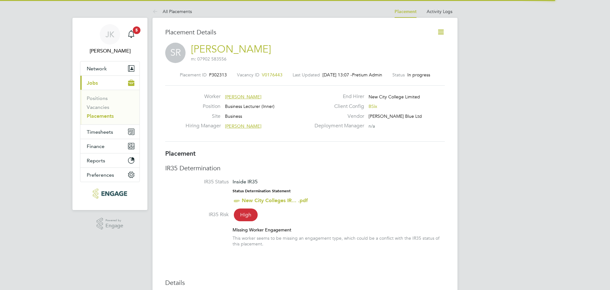  I want to click on span: n/a, so click(372, 126).